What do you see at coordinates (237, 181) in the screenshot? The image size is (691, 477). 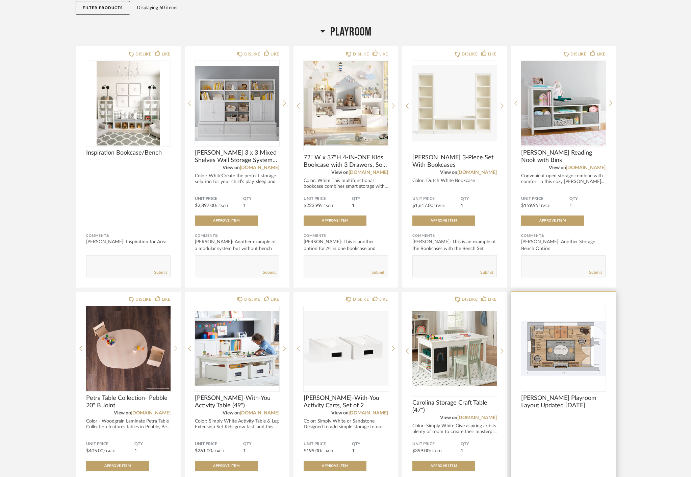 I see `div: Color: WhiteCreate the perfect storage solution for your child’s play, sleep and ...` at bounding box center [237, 181].